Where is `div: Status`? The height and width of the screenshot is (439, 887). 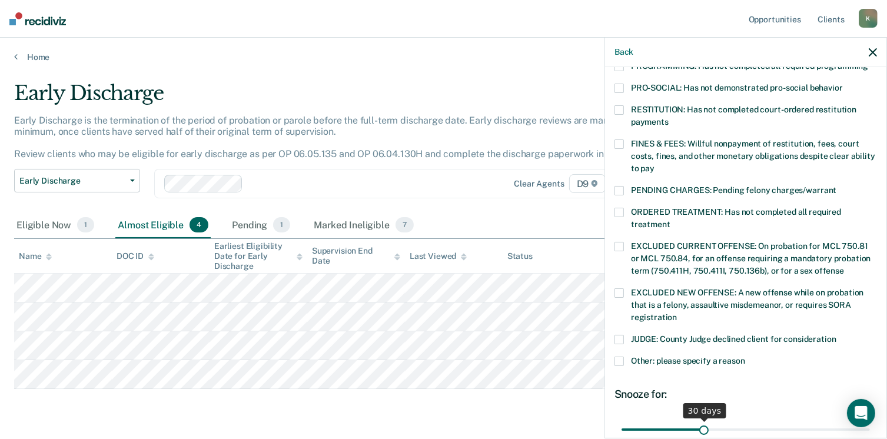
div: Status is located at coordinates (519, 256).